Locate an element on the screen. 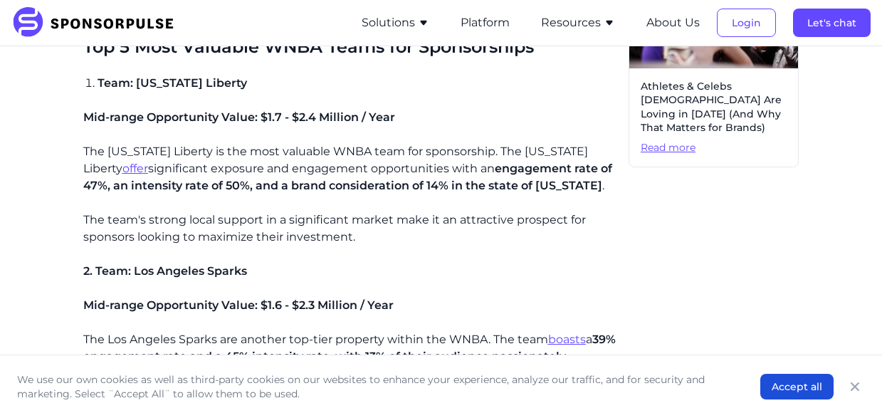 Image resolution: width=882 pixels, height=418 pixels. img: SponsorPulse is located at coordinates (98, 23).